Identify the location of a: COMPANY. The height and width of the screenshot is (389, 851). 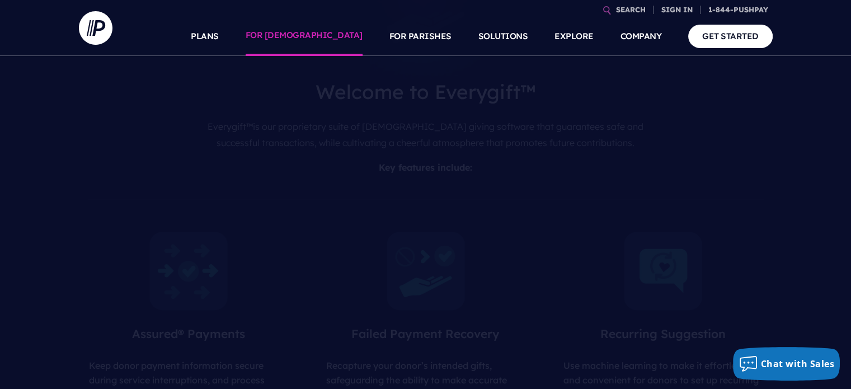
(641, 36).